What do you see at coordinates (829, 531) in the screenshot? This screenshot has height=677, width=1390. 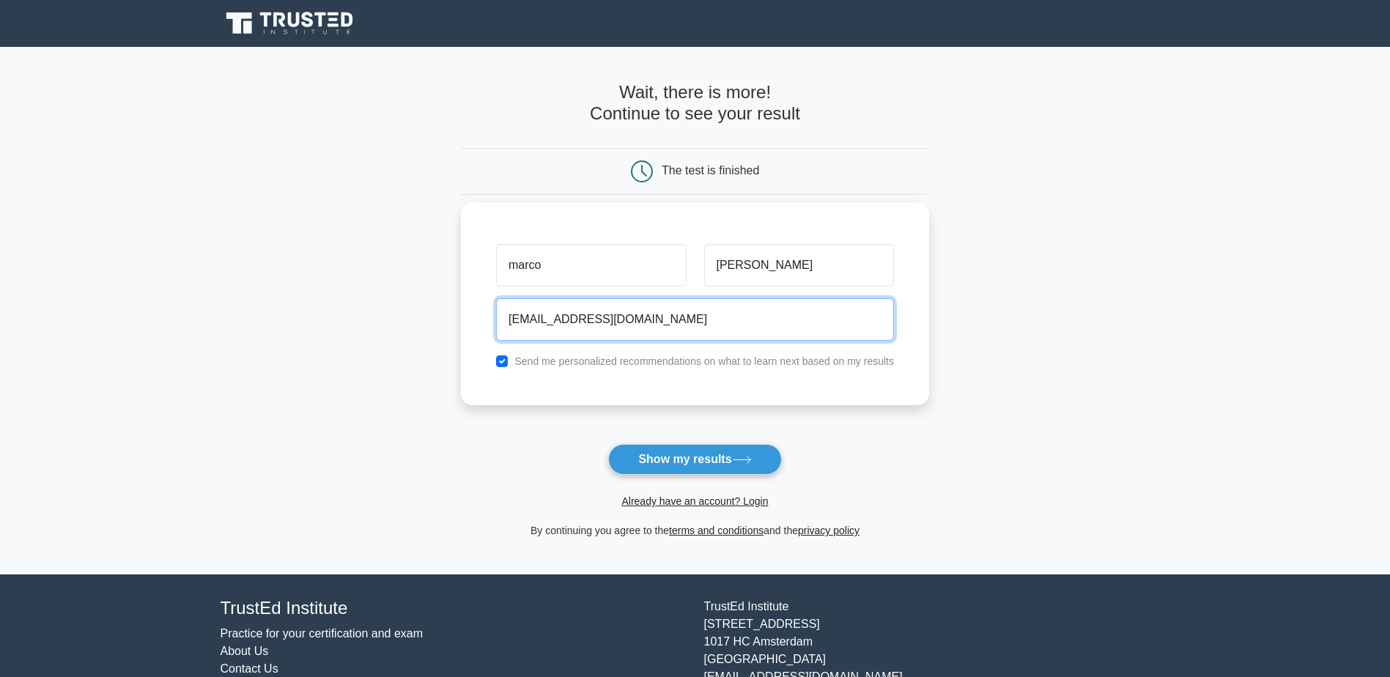 I see `a: privacy policy` at bounding box center [829, 531].